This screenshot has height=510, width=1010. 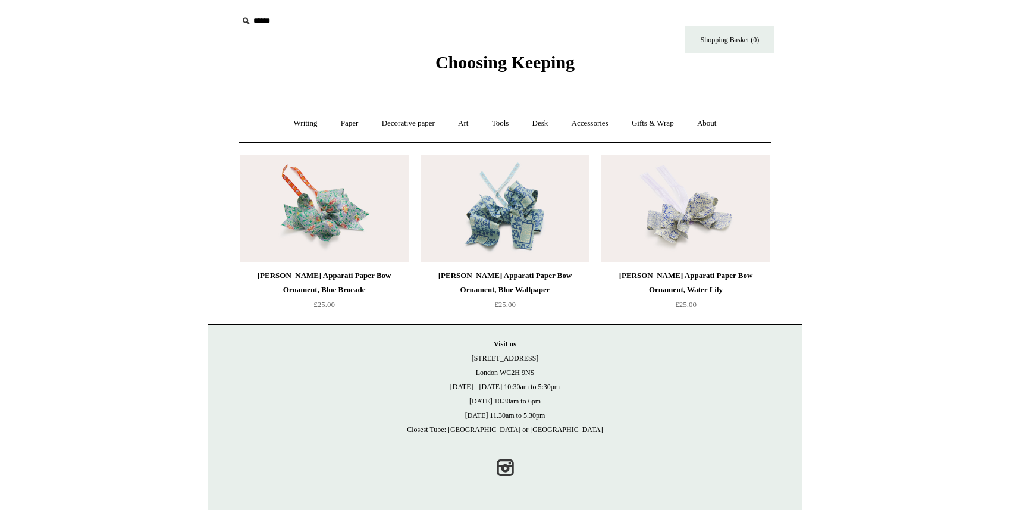 I want to click on a: Art, so click(x=463, y=123).